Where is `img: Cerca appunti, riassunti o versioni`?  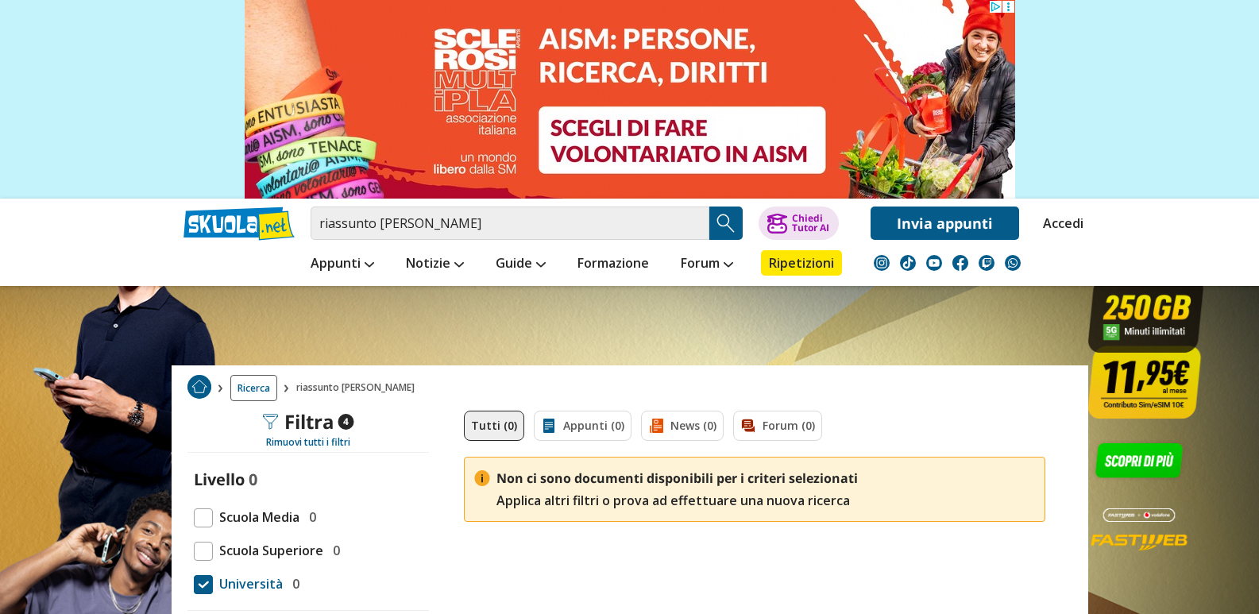 img: Cerca appunti, riassunti o versioni is located at coordinates (726, 223).